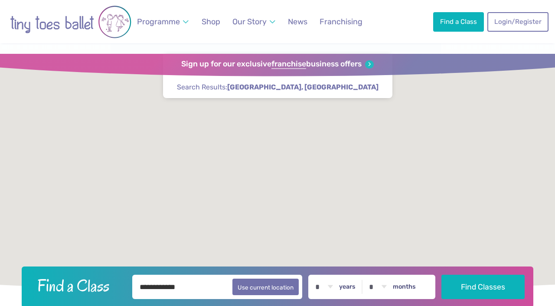  Describe the element at coordinates (297, 21) in the screenshot. I see `span: News` at that location.